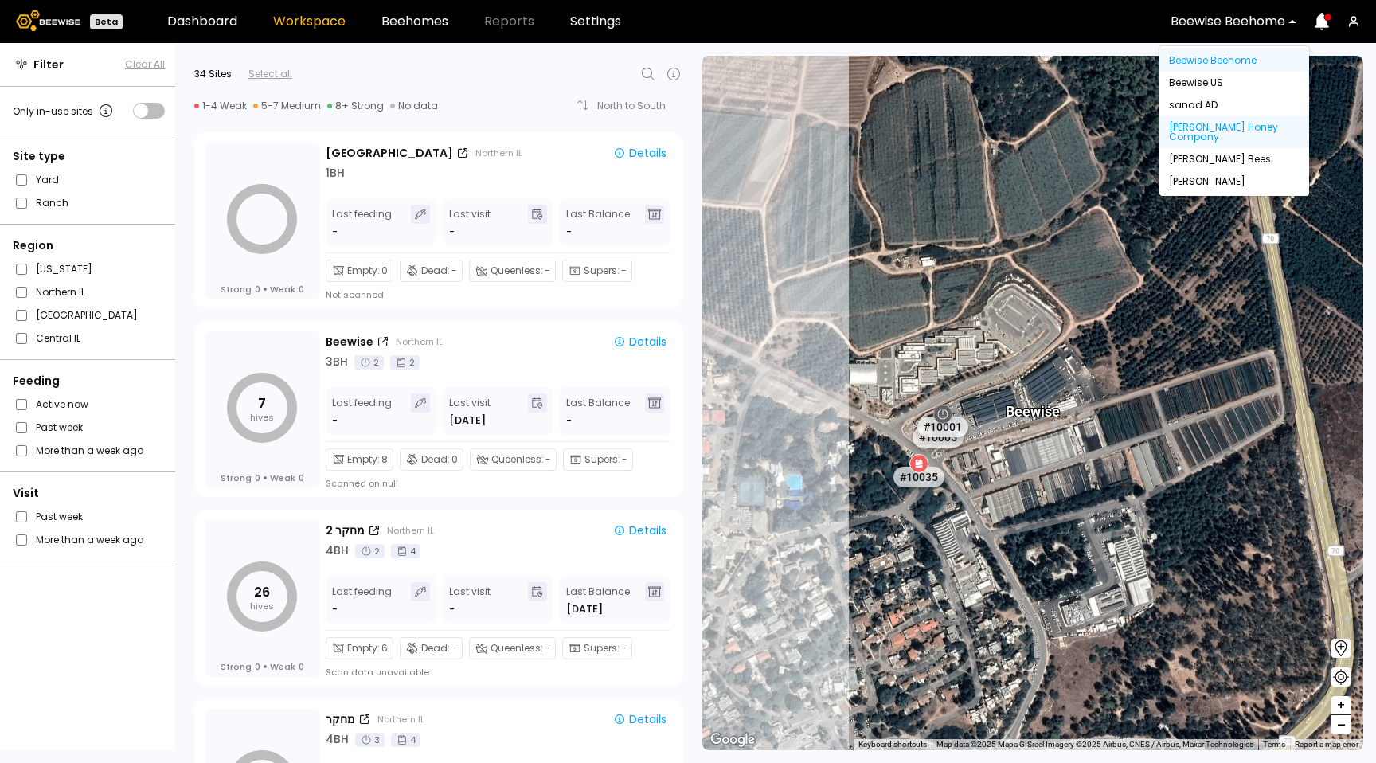 Image resolution: width=1376 pixels, height=763 pixels. I want to click on div: # 10035, so click(919, 477).